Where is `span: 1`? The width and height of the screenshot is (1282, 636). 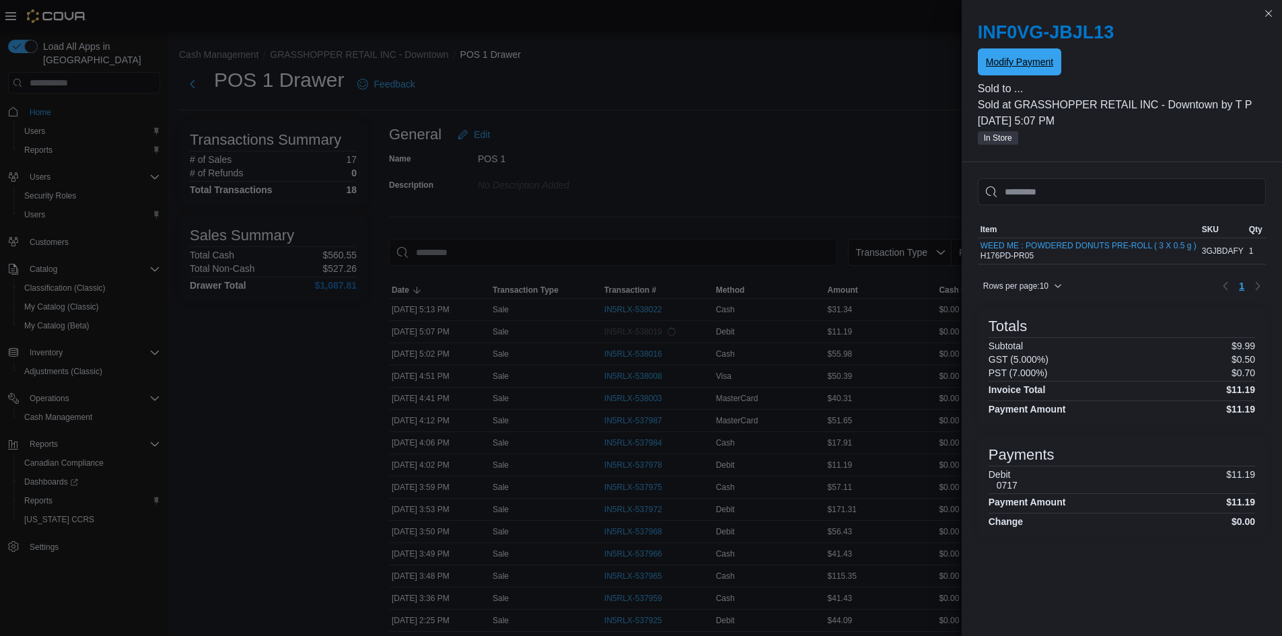
span: 1 is located at coordinates (1242, 286).